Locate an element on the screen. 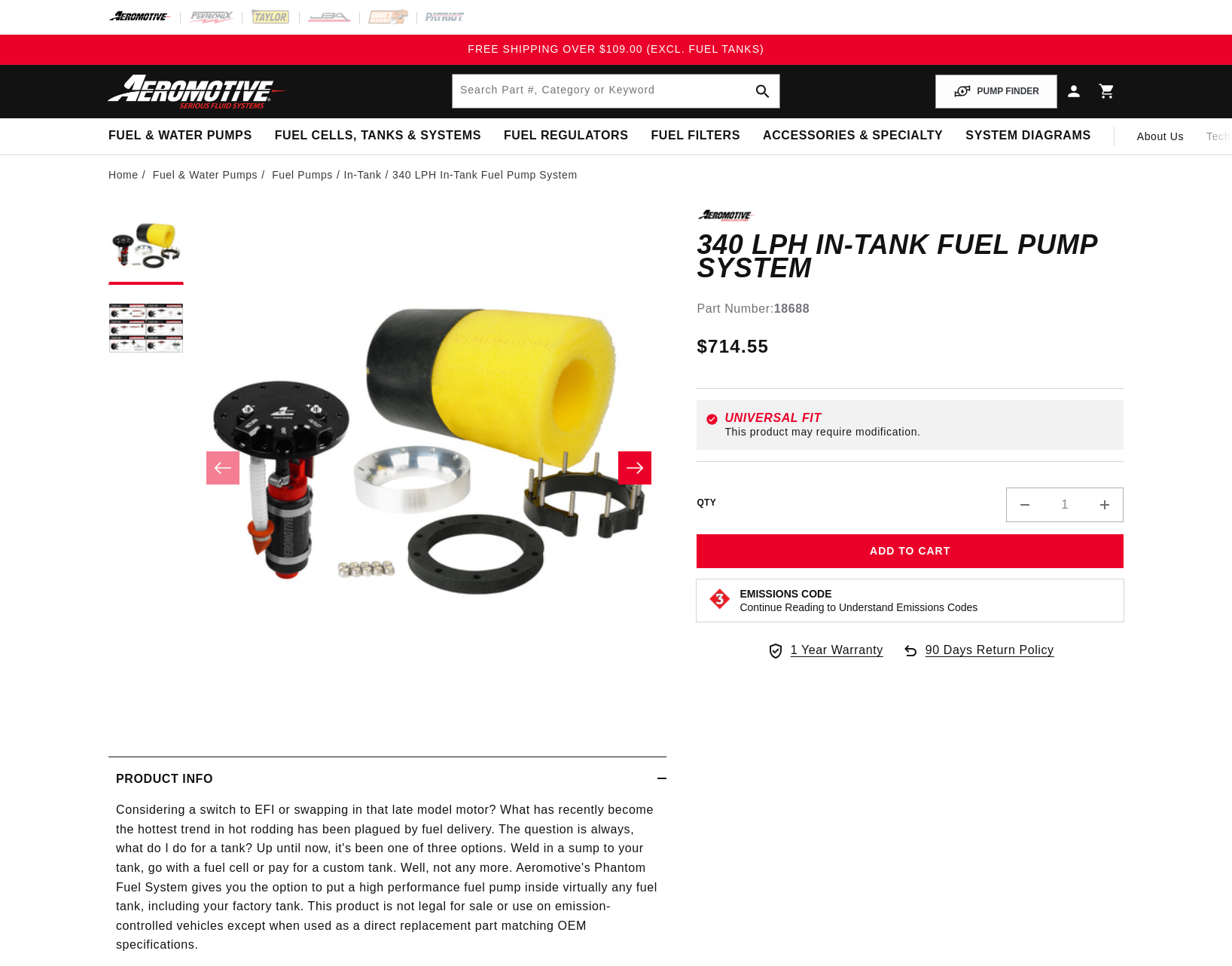 The image size is (1232, 966). img: Aeromotive is located at coordinates (197, 91).